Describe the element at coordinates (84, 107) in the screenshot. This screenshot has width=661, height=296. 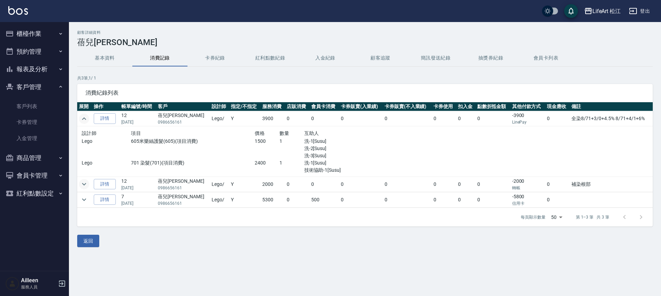
I see `th: 展開` at that location.